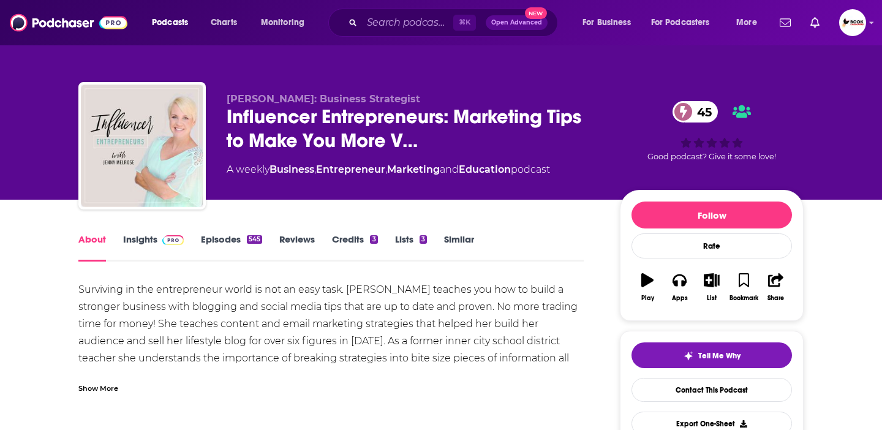 The width and height of the screenshot is (882, 430). Describe the element at coordinates (516, 23) in the screenshot. I see `button: Open AdvancedNew` at that location.